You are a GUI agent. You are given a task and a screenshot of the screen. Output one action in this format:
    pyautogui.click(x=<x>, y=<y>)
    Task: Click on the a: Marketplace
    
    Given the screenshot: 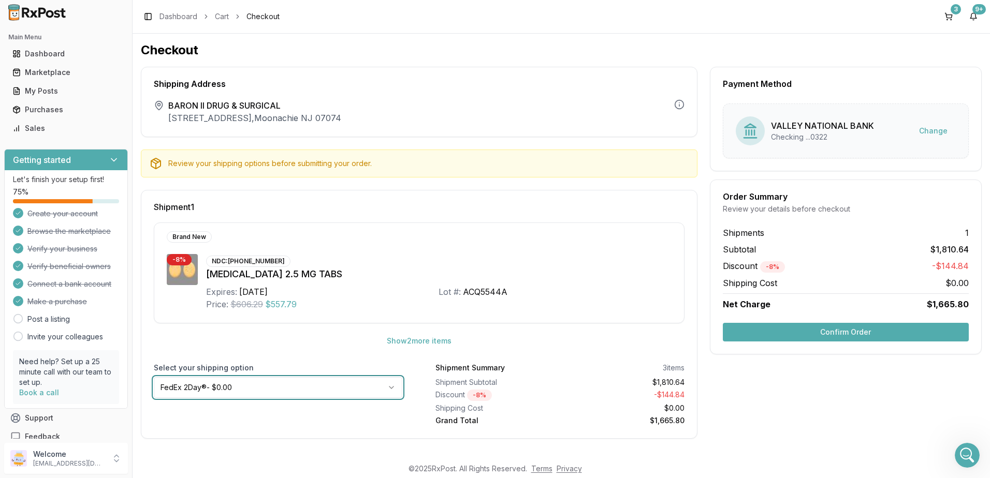 What is the action you would take?
    pyautogui.click(x=66, y=72)
    